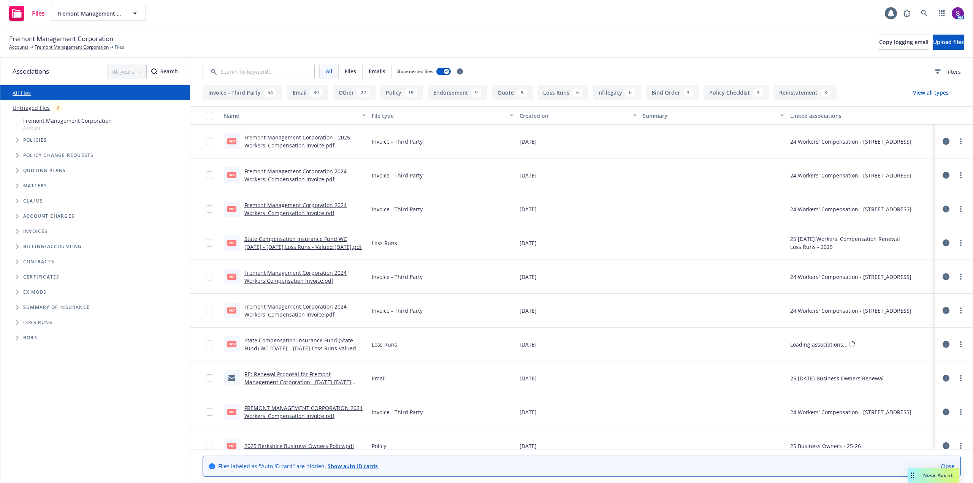 This screenshot has height=483, width=973. Describe the element at coordinates (44, 171) in the screenshot. I see `span: Quoting plans` at that location.